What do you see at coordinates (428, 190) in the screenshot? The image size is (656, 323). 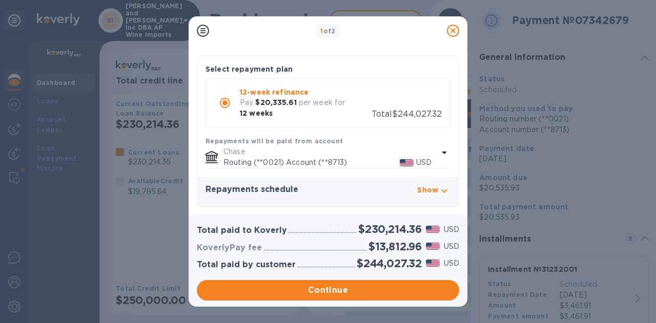 I see `p: Show` at bounding box center [428, 190].